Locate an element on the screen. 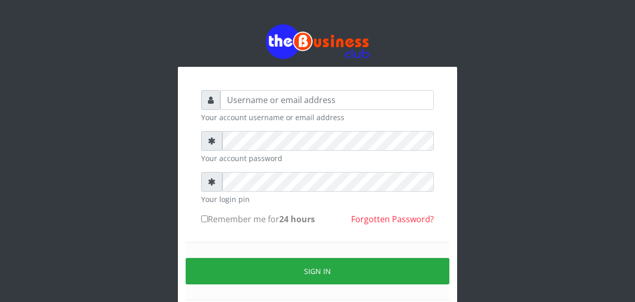  button: Sign in is located at coordinates (318, 271).